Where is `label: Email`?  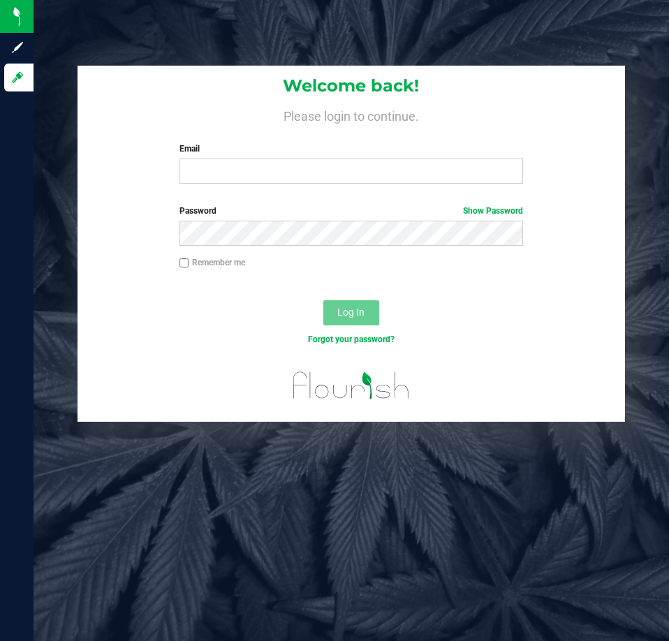 label: Email is located at coordinates (351, 149).